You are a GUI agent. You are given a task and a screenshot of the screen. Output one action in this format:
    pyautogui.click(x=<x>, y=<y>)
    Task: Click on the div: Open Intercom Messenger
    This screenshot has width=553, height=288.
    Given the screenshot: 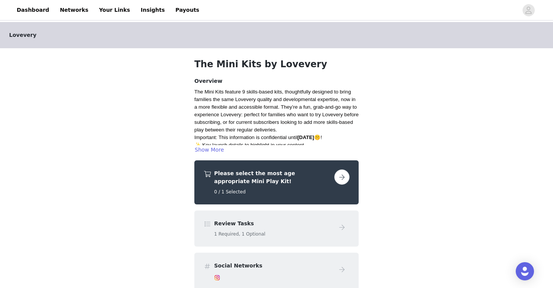 What is the action you would take?
    pyautogui.click(x=524, y=271)
    